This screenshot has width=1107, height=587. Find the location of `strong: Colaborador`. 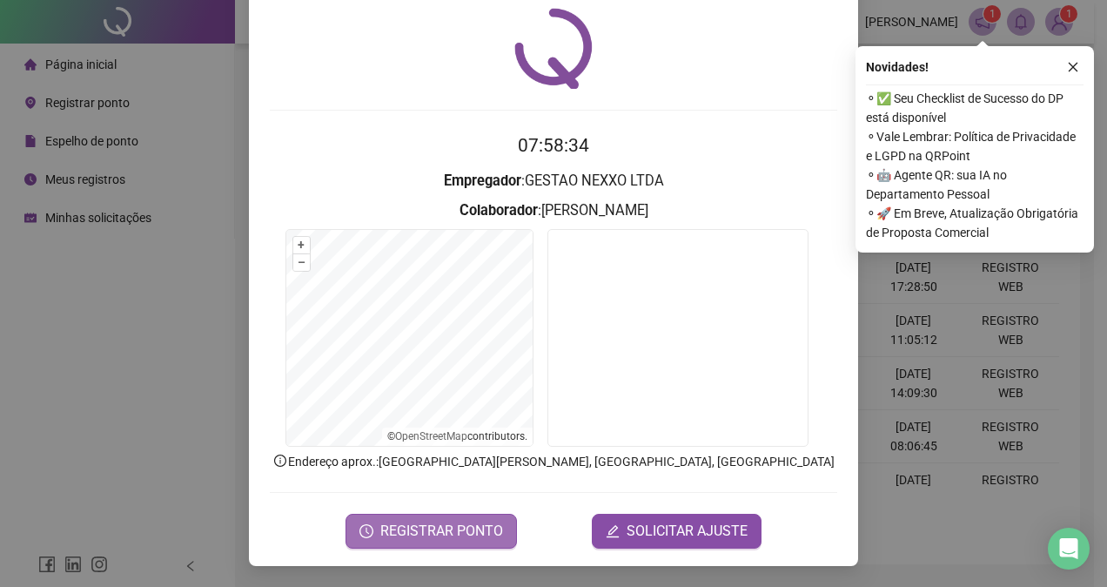

strong: Colaborador is located at coordinates (499, 210).